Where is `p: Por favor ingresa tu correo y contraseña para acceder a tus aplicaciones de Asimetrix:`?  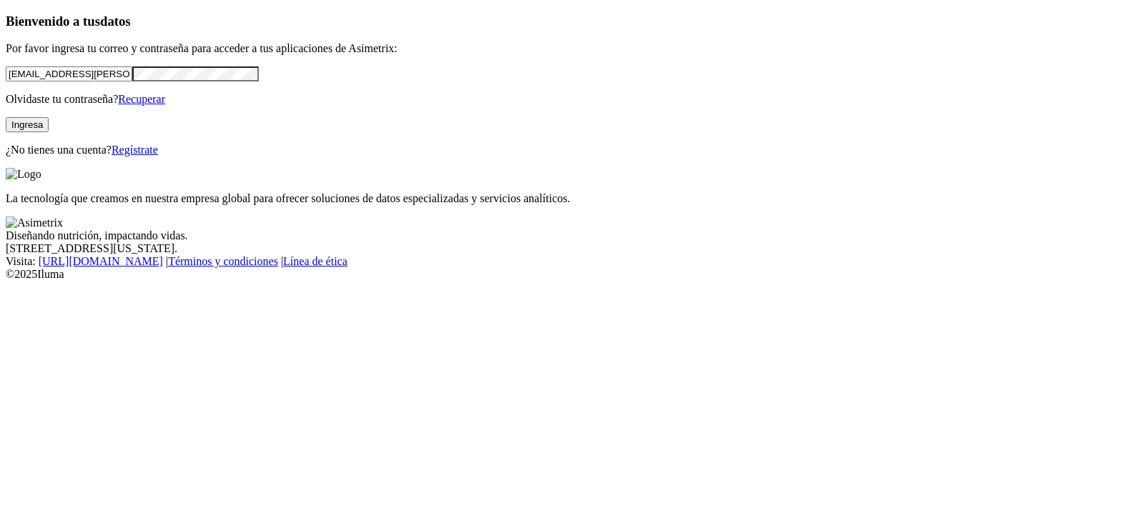
p: Por favor ingresa tu correo y contraseña para acceder a tus aplicaciones de Asimetrix: is located at coordinates (572, 49).